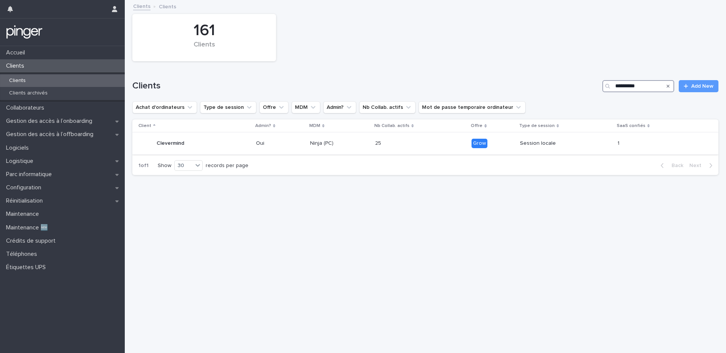 The height and width of the screenshot is (353, 726). Describe the element at coordinates (280, 143) in the screenshot. I see `p: Oui` at that location.